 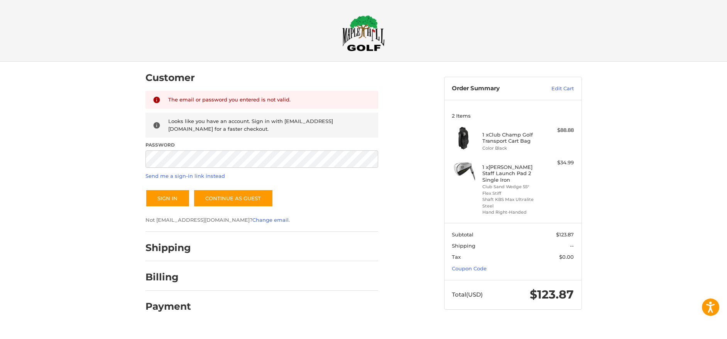 What do you see at coordinates (168, 198) in the screenshot?
I see `button: Sign In` at bounding box center [168, 198].